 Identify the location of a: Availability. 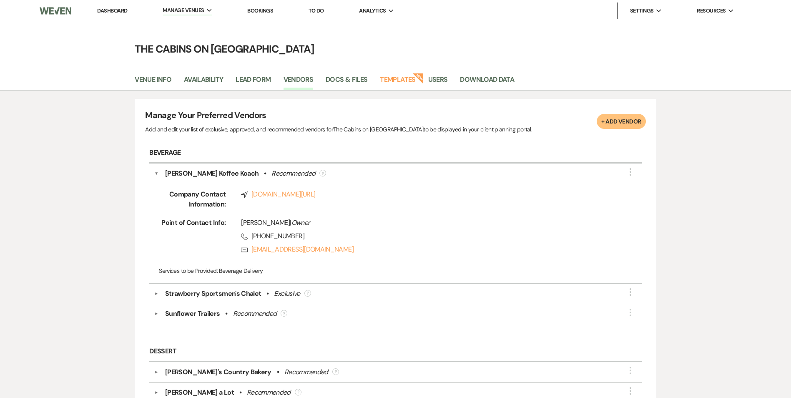
(203, 82).